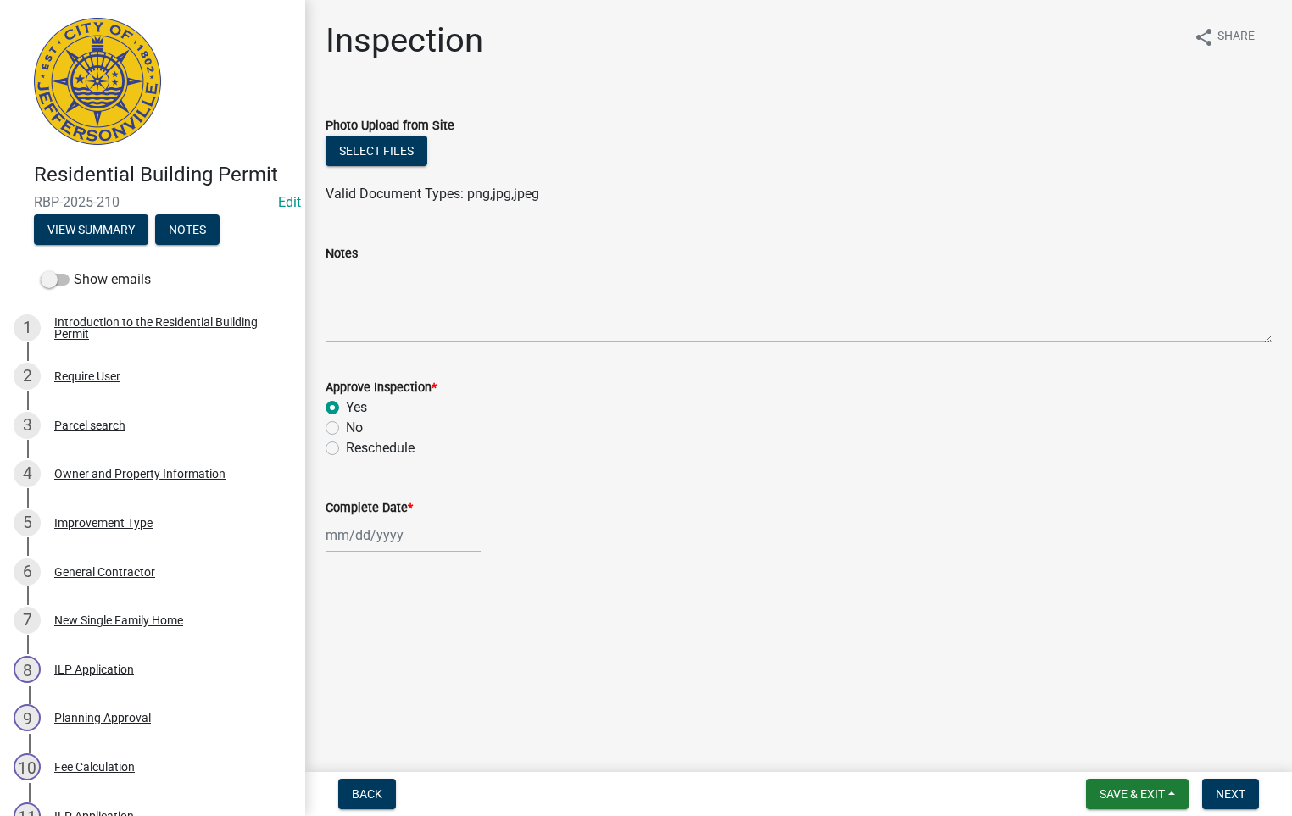 Image resolution: width=1292 pixels, height=816 pixels. Describe the element at coordinates (1137, 794) in the screenshot. I see `button: Save & Exit` at that location.